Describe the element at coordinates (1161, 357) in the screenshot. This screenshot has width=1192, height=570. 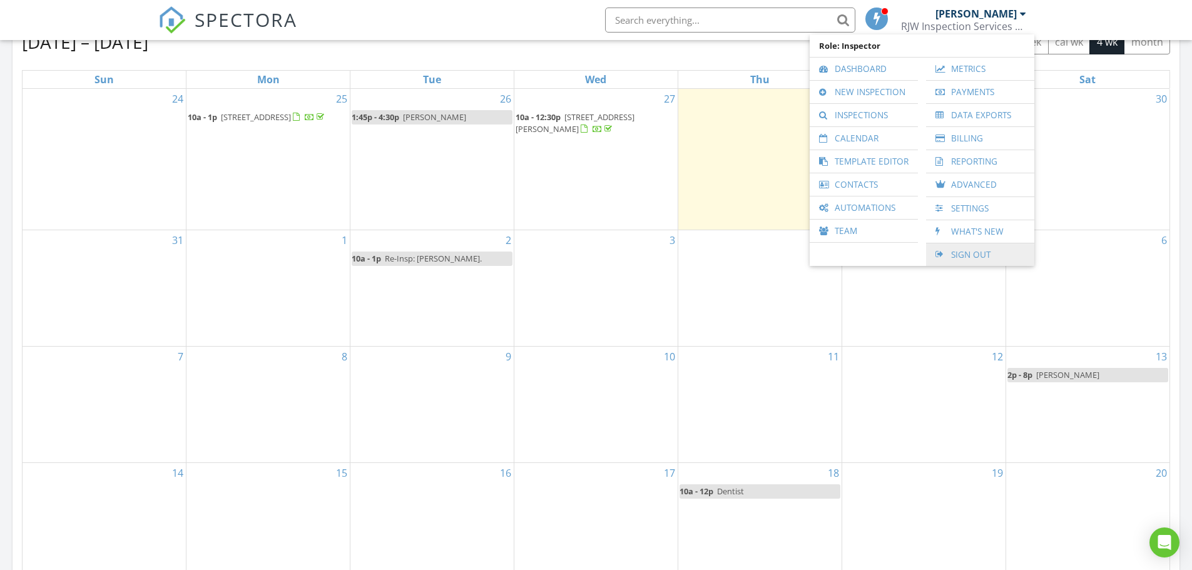
I see `a: Go to September 13, 2025` at that location.